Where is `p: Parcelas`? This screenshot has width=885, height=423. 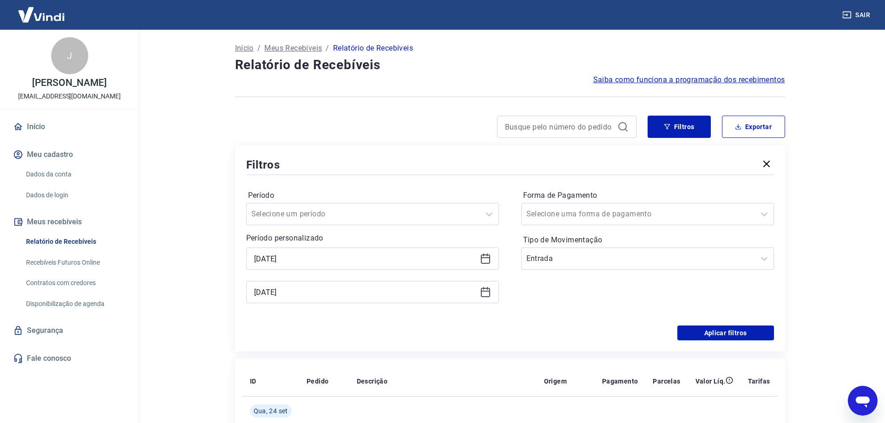
p: Parcelas is located at coordinates (666, 381).